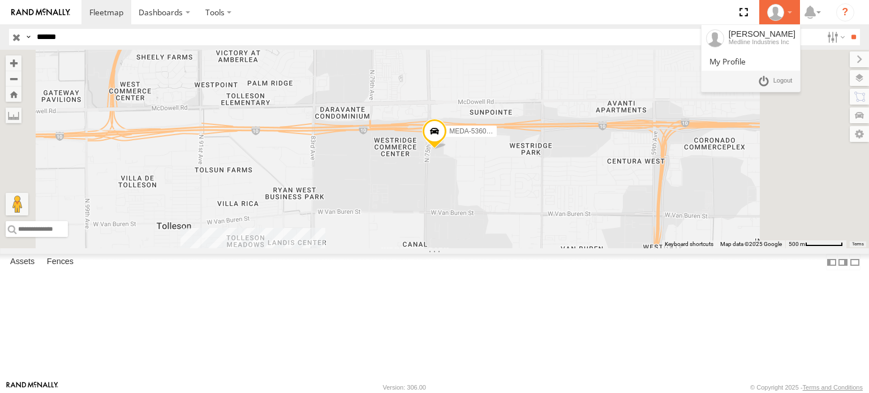 Image resolution: width=869 pixels, height=393 pixels. What do you see at coordinates (14, 115) in the screenshot?
I see `label: Measure` at bounding box center [14, 115].